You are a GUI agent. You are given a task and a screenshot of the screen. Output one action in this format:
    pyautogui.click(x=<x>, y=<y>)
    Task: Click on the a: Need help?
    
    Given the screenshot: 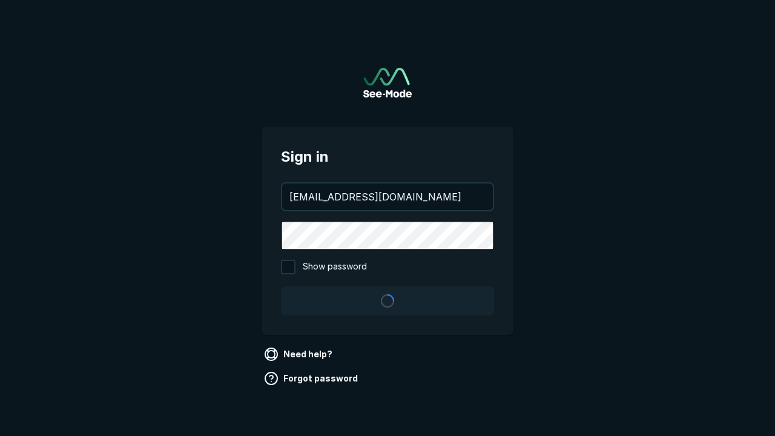 What is the action you would take?
    pyautogui.click(x=299, y=354)
    